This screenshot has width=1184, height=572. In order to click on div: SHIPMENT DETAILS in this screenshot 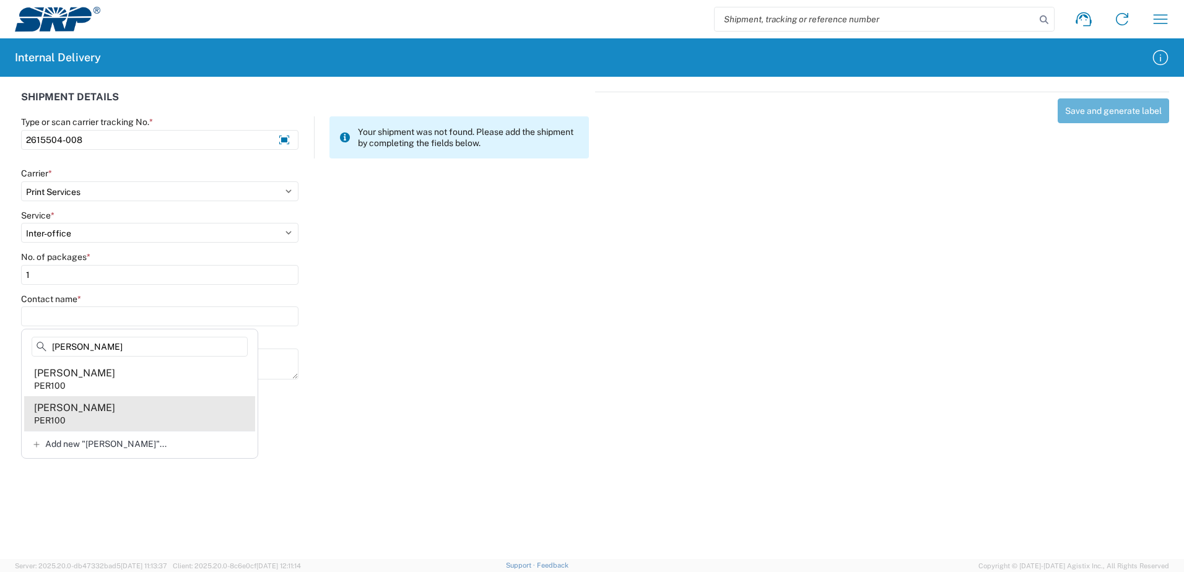, I will do `click(305, 104)`.